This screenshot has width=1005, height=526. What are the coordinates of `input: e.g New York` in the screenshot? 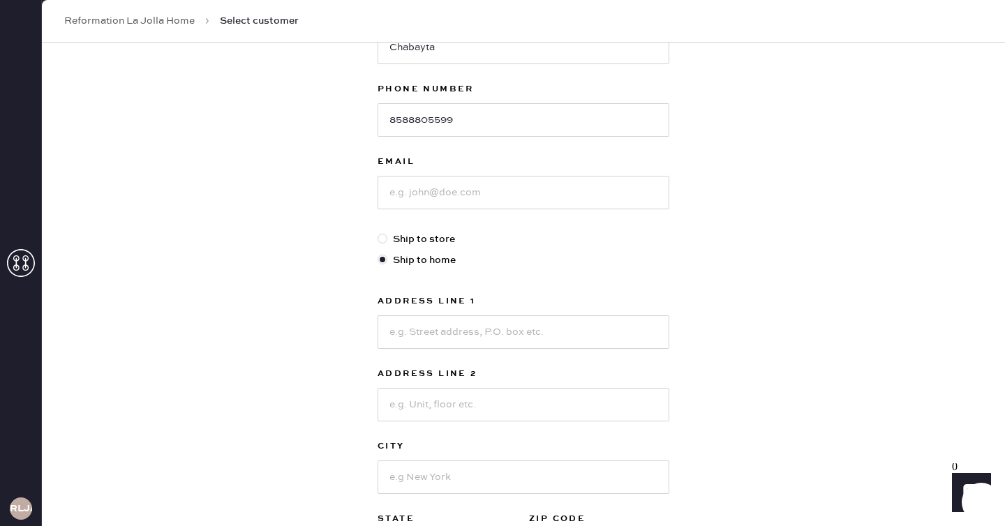 It's located at (524, 478).